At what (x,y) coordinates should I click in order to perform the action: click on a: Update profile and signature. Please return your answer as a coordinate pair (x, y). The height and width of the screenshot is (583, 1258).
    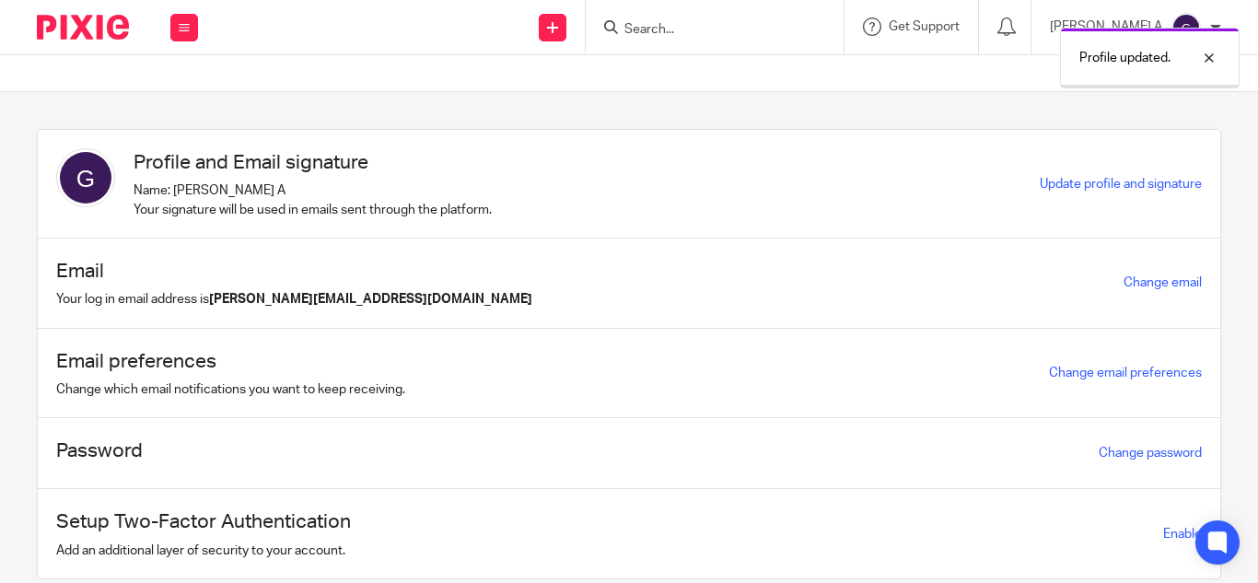
    Looking at the image, I should click on (1121, 184).